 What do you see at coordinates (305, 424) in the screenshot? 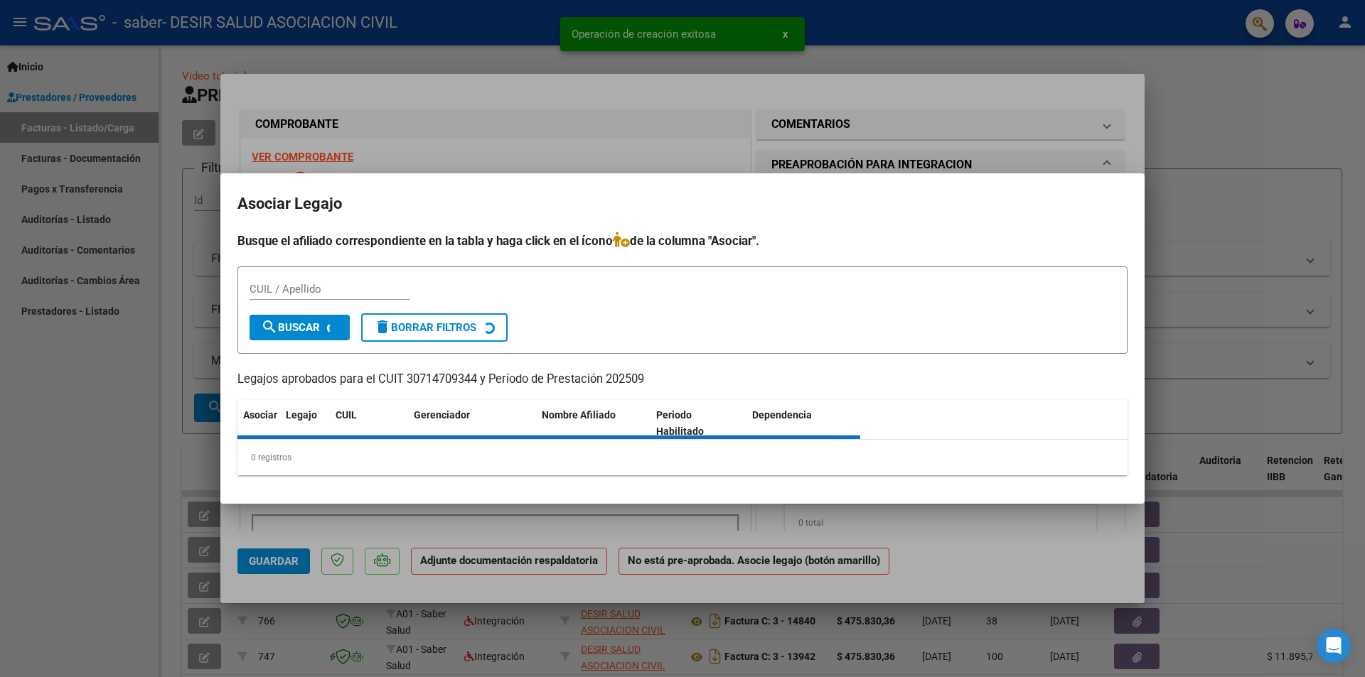
I see `datatable-header-cell: Legajo` at bounding box center [305, 424].